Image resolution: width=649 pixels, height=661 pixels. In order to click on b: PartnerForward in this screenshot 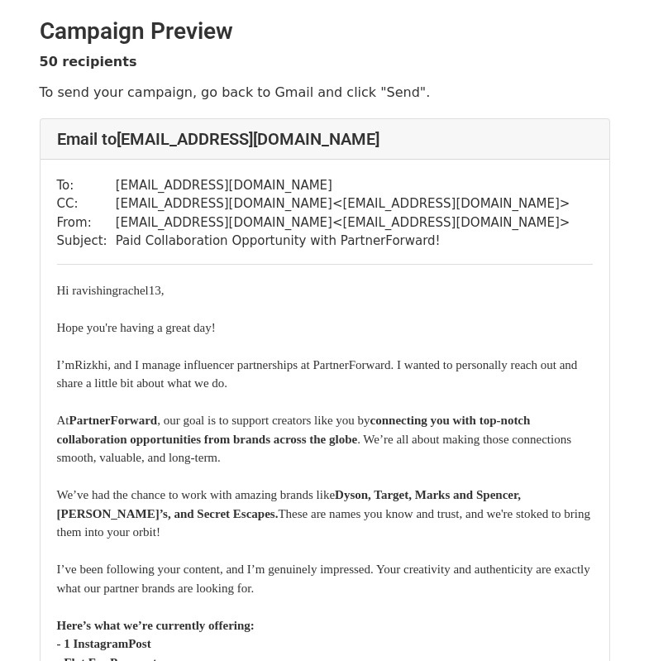, I will do `click(113, 420)`.